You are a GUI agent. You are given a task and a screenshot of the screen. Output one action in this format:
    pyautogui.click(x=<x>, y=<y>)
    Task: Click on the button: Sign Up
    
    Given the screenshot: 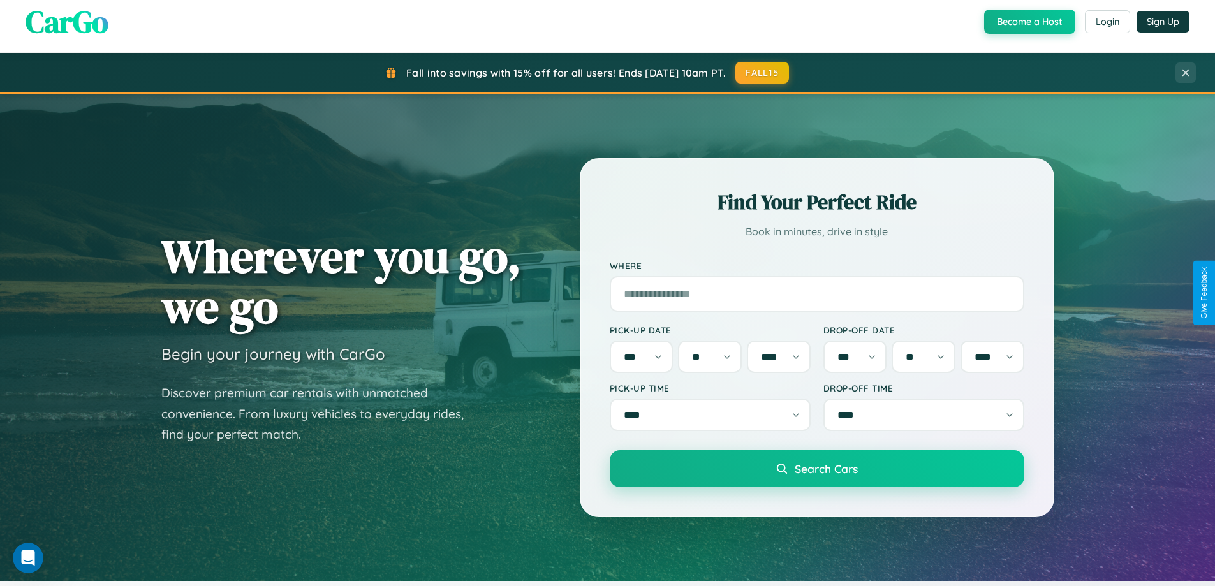 What is the action you would take?
    pyautogui.click(x=1162, y=22)
    